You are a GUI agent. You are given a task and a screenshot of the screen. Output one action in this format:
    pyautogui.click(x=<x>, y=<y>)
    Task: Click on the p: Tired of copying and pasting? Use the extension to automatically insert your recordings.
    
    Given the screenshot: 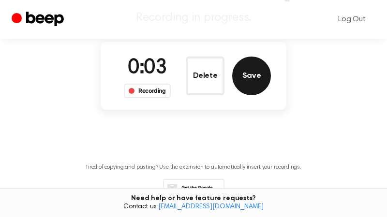 What is the action you would take?
    pyautogui.click(x=193, y=167)
    